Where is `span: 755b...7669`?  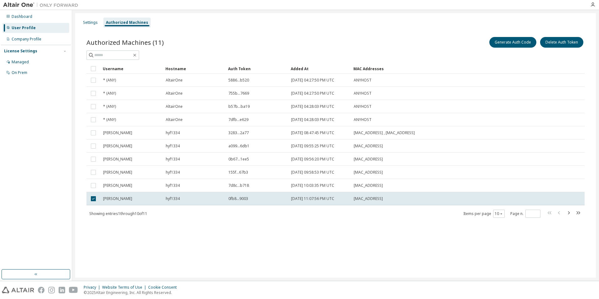
span: 755b...7669 is located at coordinates (239, 93).